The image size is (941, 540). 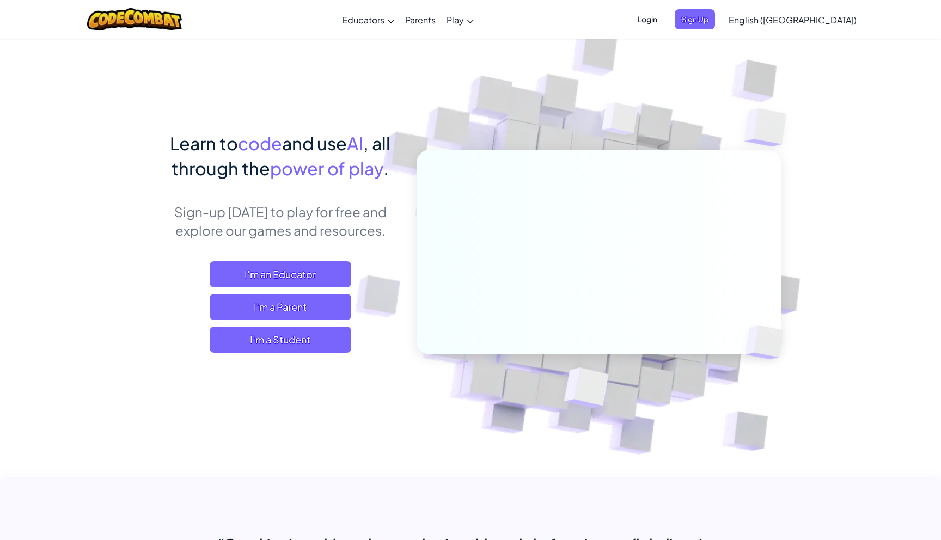 What do you see at coordinates (314, 143) in the screenshot?
I see `span: and use` at bounding box center [314, 143].